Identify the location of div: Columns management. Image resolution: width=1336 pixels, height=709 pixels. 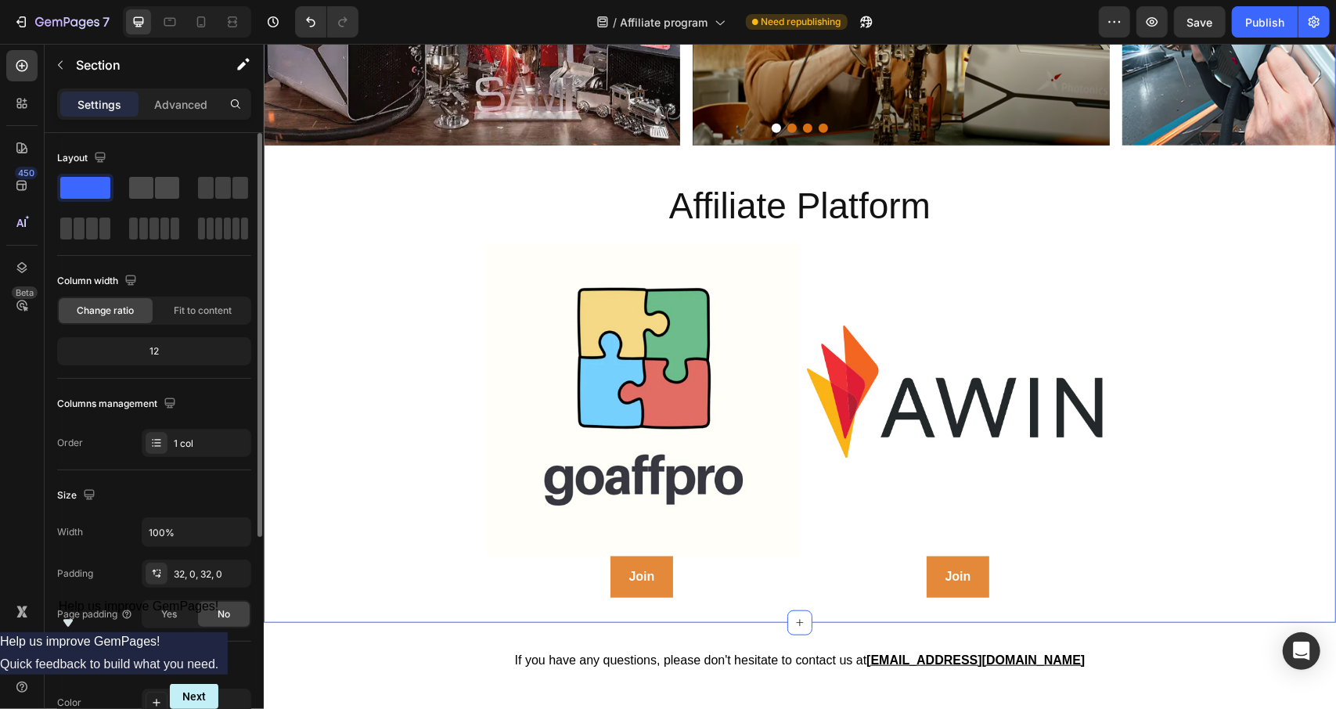
(118, 404).